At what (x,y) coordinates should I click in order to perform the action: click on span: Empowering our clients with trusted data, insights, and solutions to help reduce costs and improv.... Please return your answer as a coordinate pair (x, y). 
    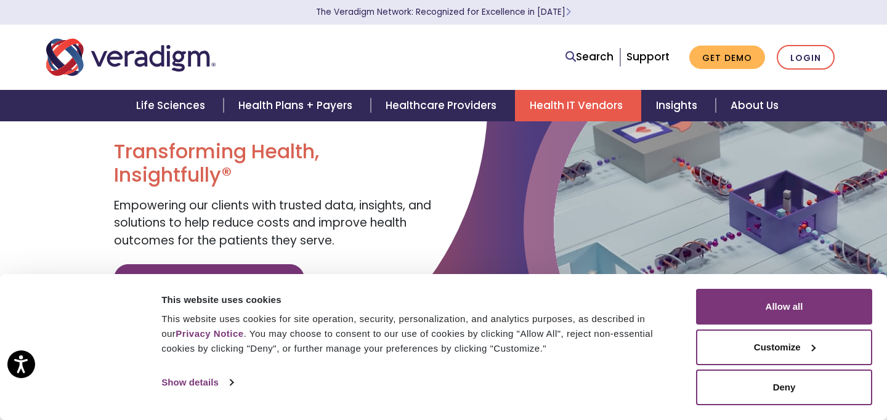
    Looking at the image, I should click on (272, 223).